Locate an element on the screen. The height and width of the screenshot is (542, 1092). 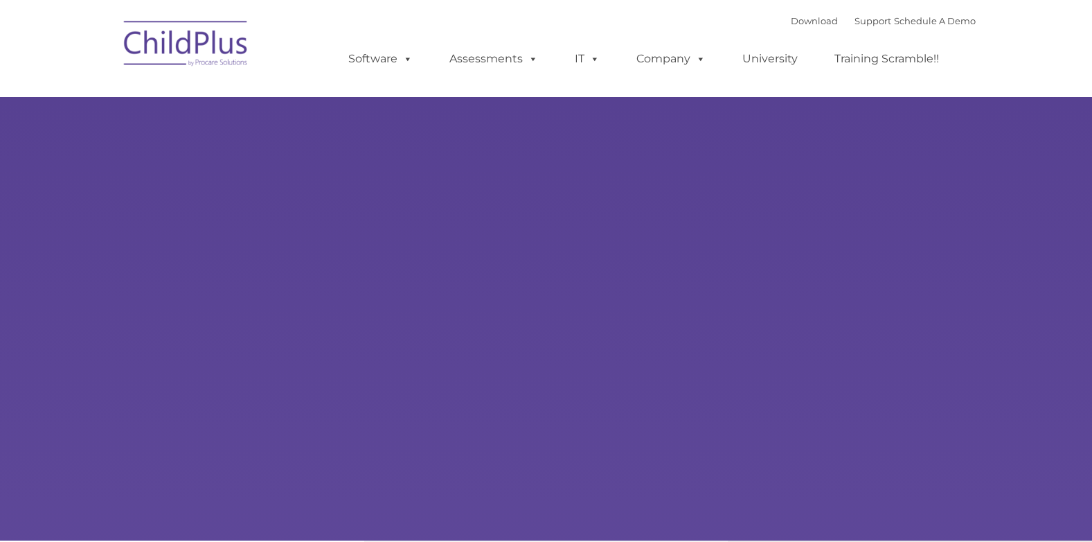
a: Company is located at coordinates (671, 59).